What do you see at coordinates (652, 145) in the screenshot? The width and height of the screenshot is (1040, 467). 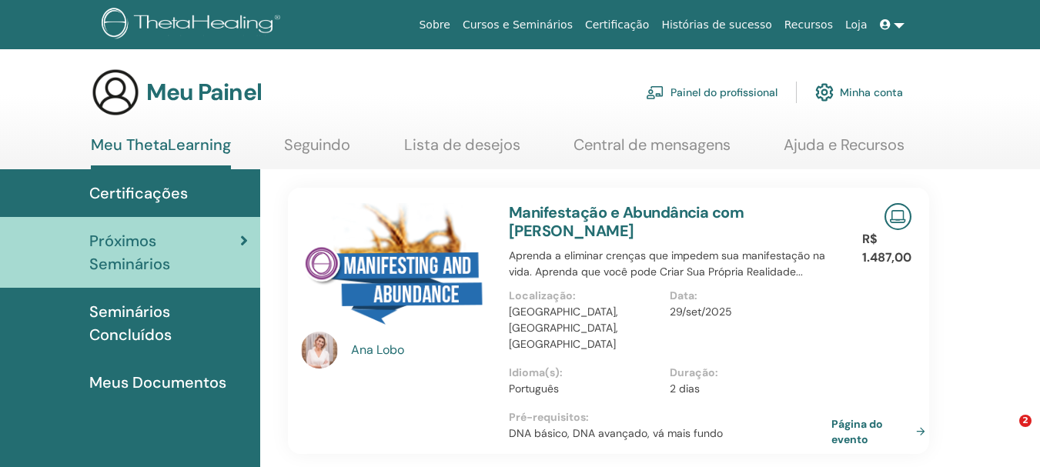 I see `font: Central de mensagens` at bounding box center [652, 145].